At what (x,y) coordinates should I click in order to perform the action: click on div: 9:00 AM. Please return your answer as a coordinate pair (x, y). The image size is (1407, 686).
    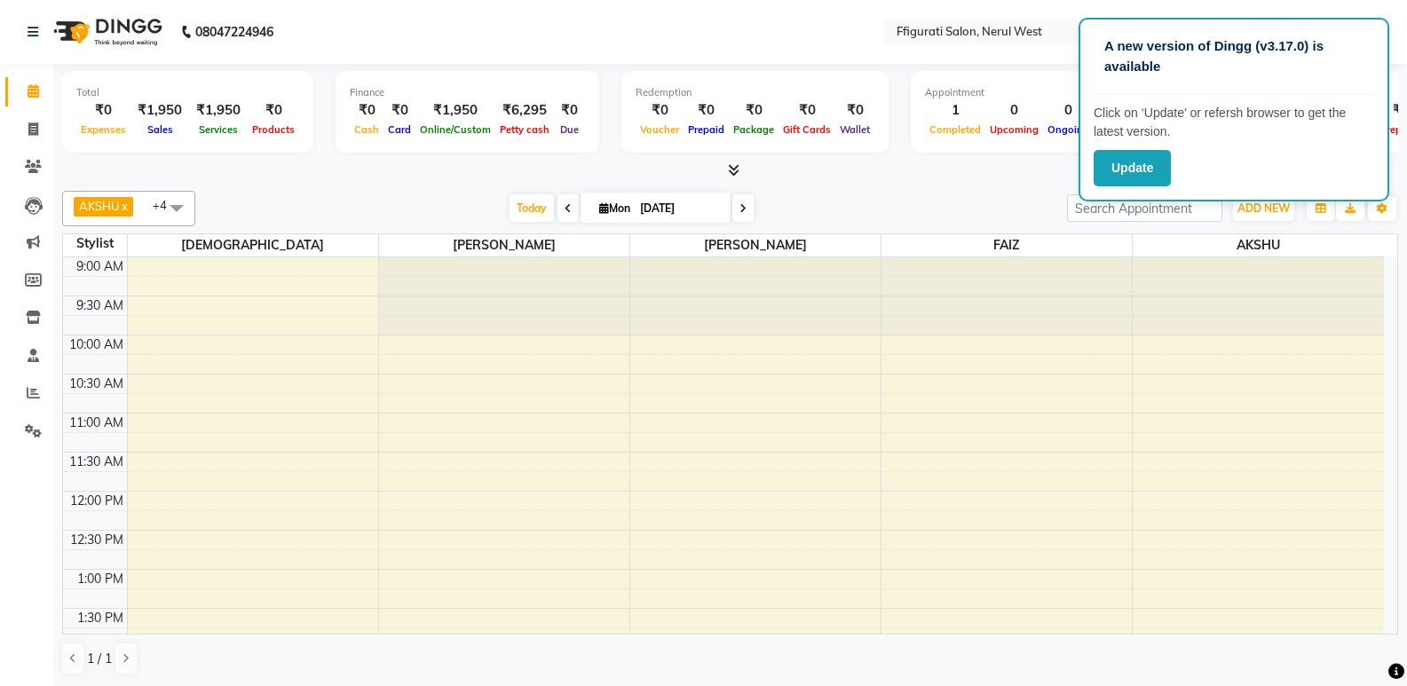
    Looking at the image, I should click on (99, 266).